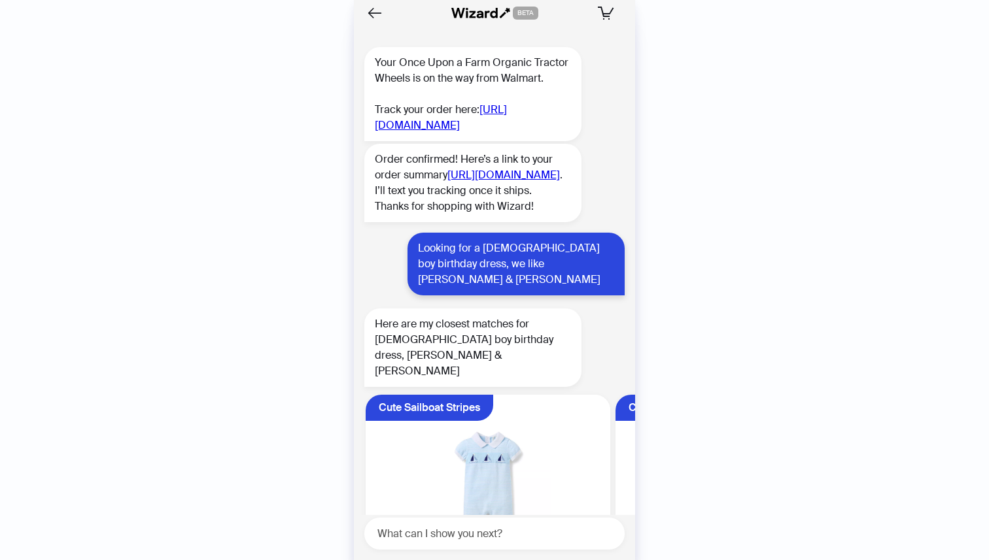 The image size is (989, 560). Describe the element at coordinates (525, 13) in the screenshot. I see `span: BETA` at that location.